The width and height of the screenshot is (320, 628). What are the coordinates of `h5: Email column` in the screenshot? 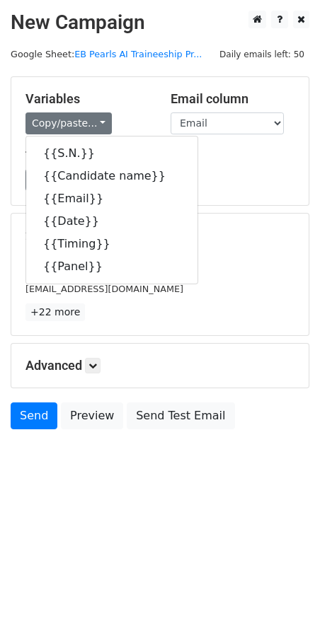 It's located at (232, 99).